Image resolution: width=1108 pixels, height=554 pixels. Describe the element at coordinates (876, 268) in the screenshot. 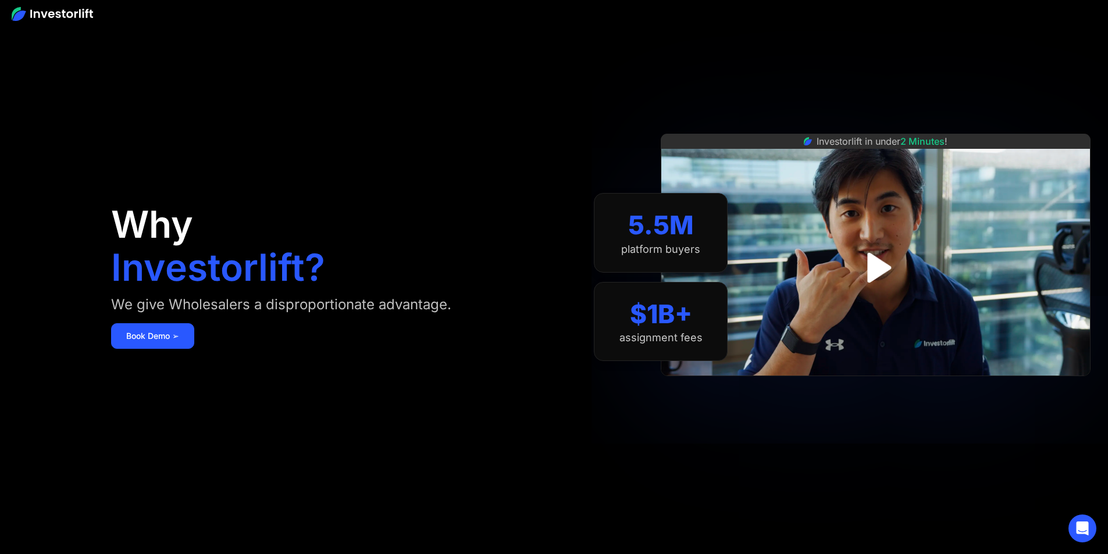

I see `a: open lightbox` at that location.